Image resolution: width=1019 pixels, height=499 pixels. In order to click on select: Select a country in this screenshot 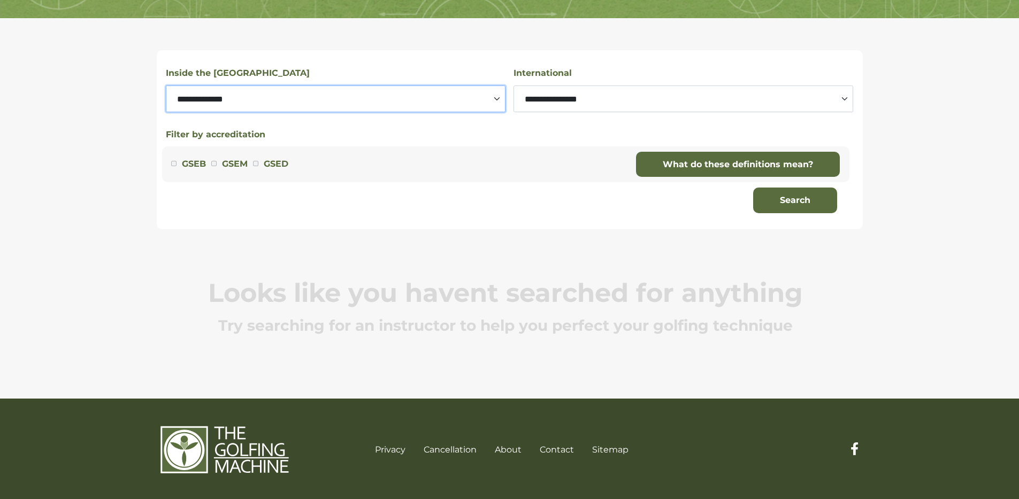, I will do `click(683, 99)`.